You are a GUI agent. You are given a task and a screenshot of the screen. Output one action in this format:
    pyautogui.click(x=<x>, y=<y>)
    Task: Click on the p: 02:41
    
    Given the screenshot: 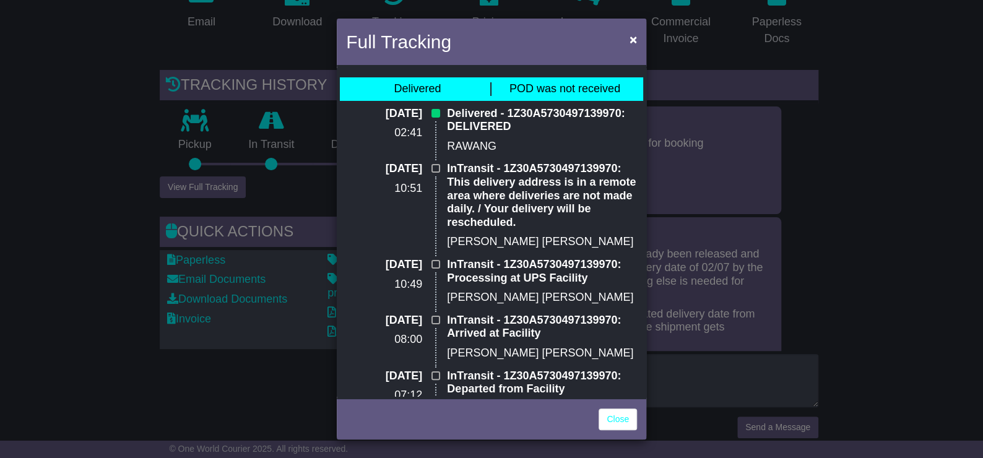 What is the action you would take?
    pyautogui.click(x=384, y=133)
    